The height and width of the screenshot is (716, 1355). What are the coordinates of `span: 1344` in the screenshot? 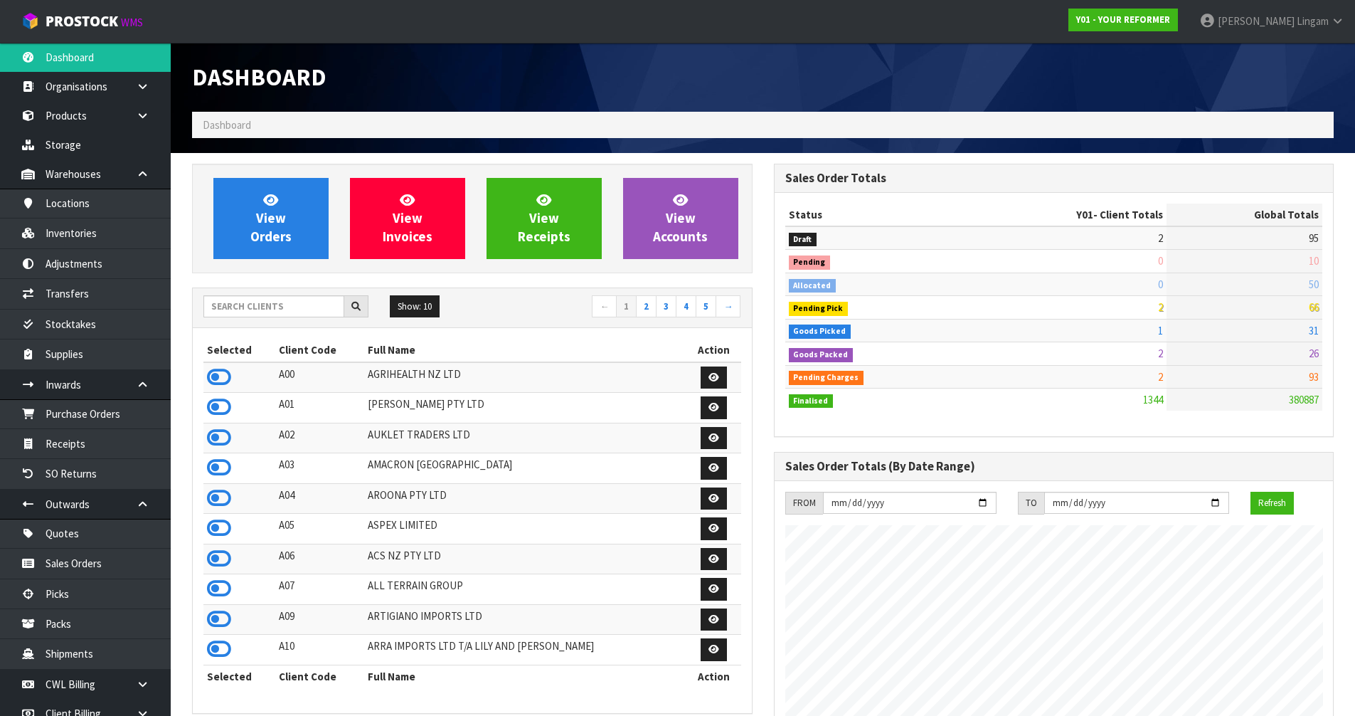 It's located at (1153, 399).